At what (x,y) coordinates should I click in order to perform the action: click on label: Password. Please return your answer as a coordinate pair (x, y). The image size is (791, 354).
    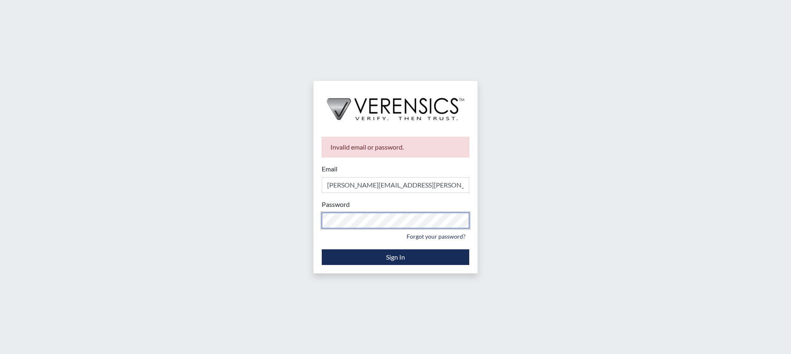
    Looking at the image, I should click on (336, 204).